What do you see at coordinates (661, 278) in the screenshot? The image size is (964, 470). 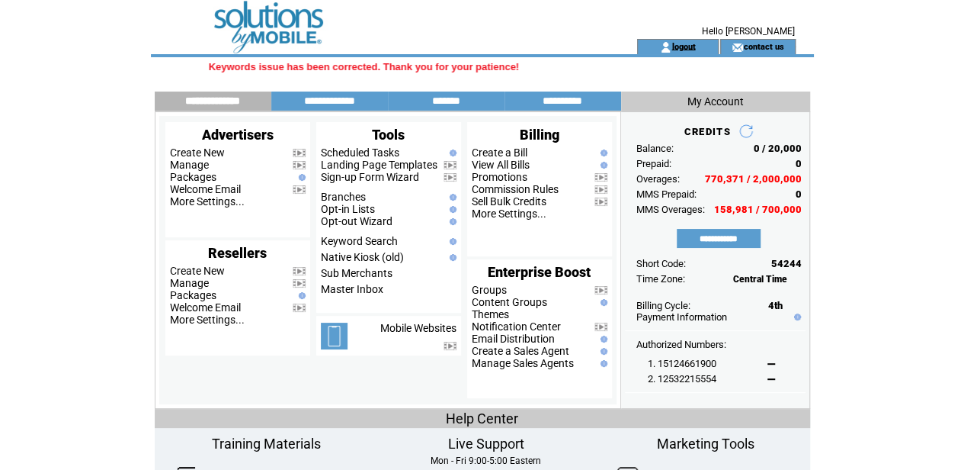 I see `span: Time Zone:` at bounding box center [661, 278].